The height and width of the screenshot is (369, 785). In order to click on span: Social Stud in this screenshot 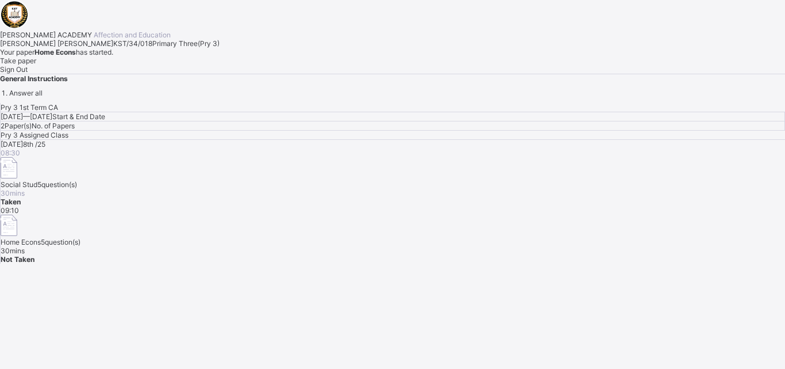, I will do `click(19, 184)`.